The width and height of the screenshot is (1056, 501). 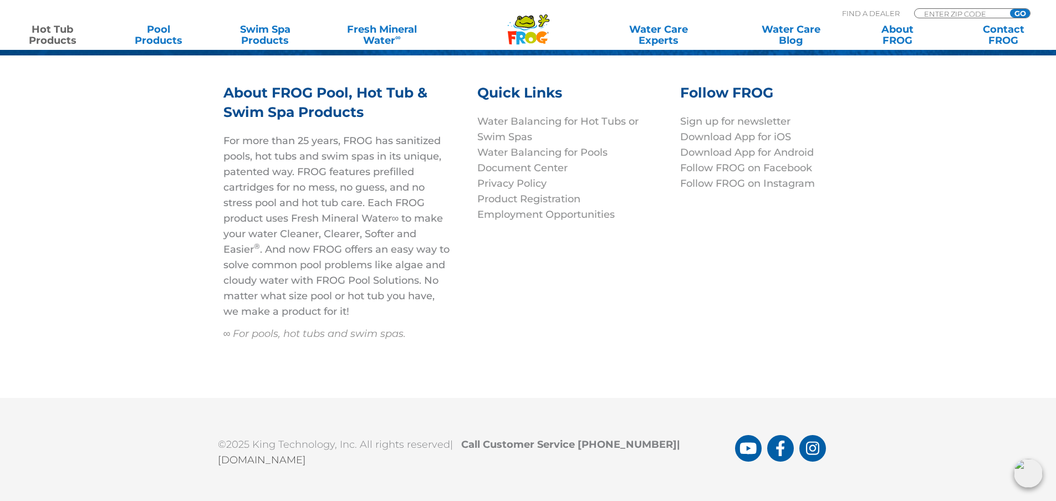 What do you see at coordinates (546, 214) in the screenshot?
I see `a: Employment Opportunities` at bounding box center [546, 214].